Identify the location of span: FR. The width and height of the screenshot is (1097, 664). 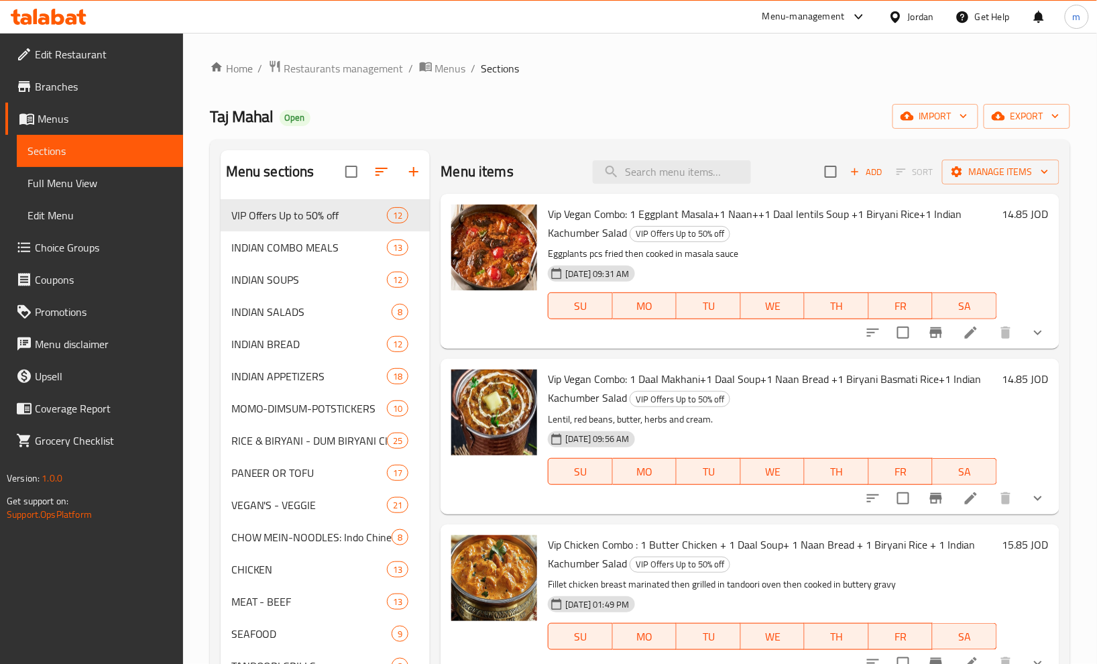
(902, 472).